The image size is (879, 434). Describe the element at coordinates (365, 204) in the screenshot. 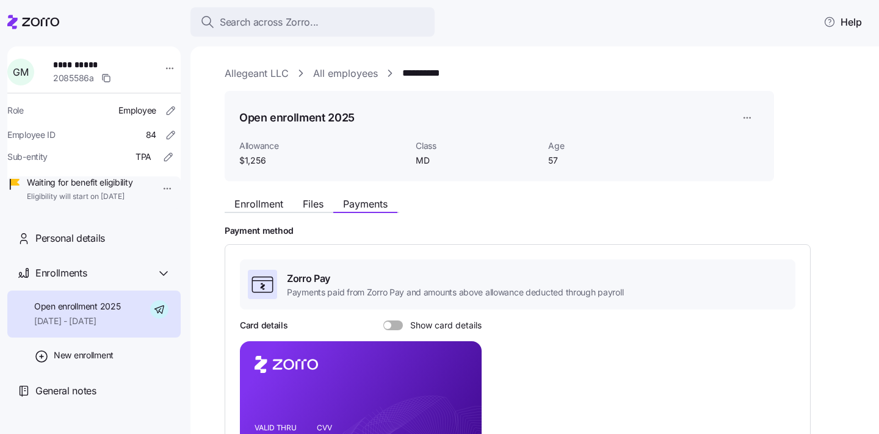

I see `span: Payments` at that location.